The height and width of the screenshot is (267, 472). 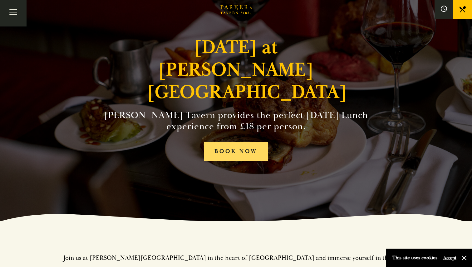 What do you see at coordinates (450, 258) in the screenshot?
I see `button: Accept` at bounding box center [450, 258].